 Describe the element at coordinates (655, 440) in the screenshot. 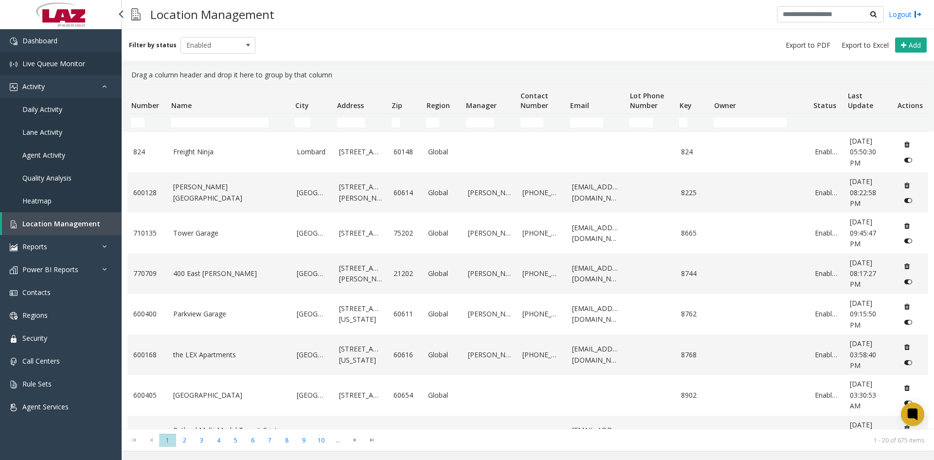

I see `kendo-pager-info: 1 - 20 of 675 items` at that location.